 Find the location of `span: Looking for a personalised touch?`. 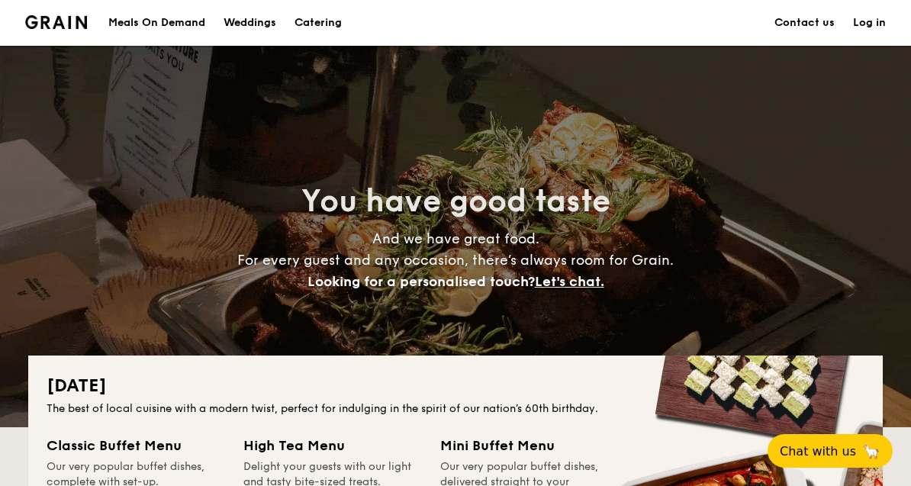

span: Looking for a personalised touch? is located at coordinates (421, 282).